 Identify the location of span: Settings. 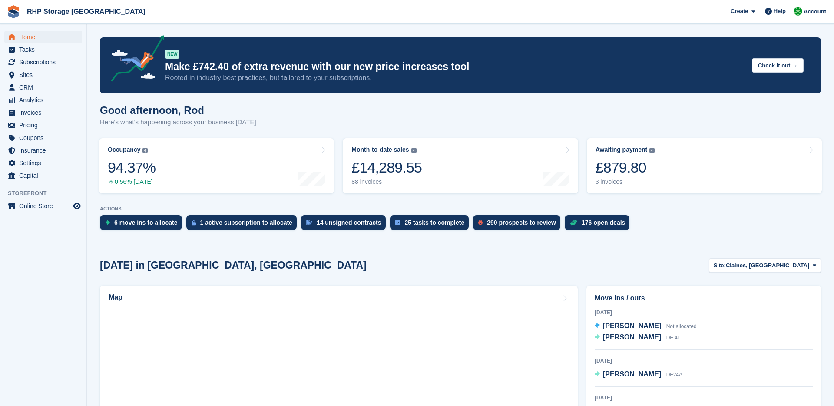
(45, 163).